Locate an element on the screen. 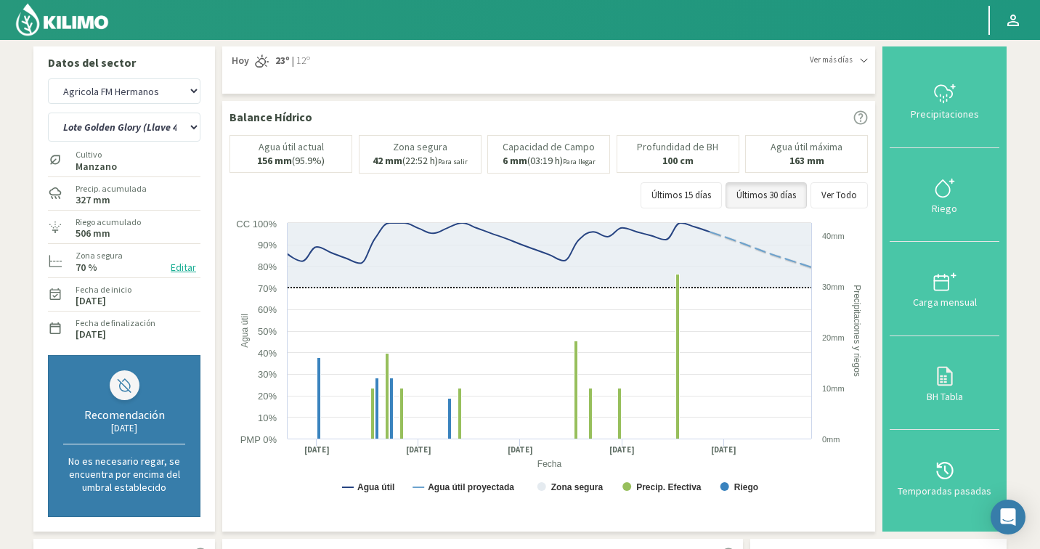 Image resolution: width=1040 pixels, height=549 pixels. p: Zona segura is located at coordinates (420, 147).